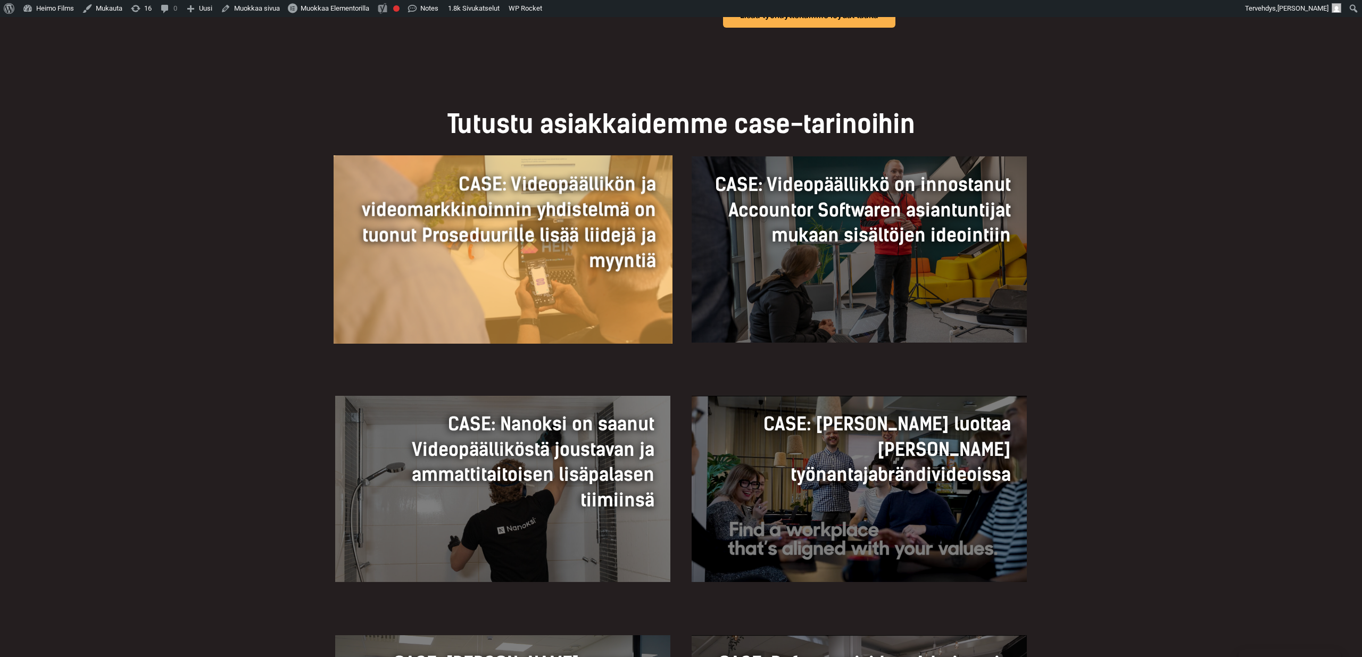 Image resolution: width=1362 pixels, height=657 pixels. What do you see at coordinates (503, 489) in the screenshot?
I see `a: CASE: Nanoksi on saanut Videopäälliköstä joustavan ja ammattitaitoisen lisäpalasen tiimiinsä` at bounding box center [503, 489].